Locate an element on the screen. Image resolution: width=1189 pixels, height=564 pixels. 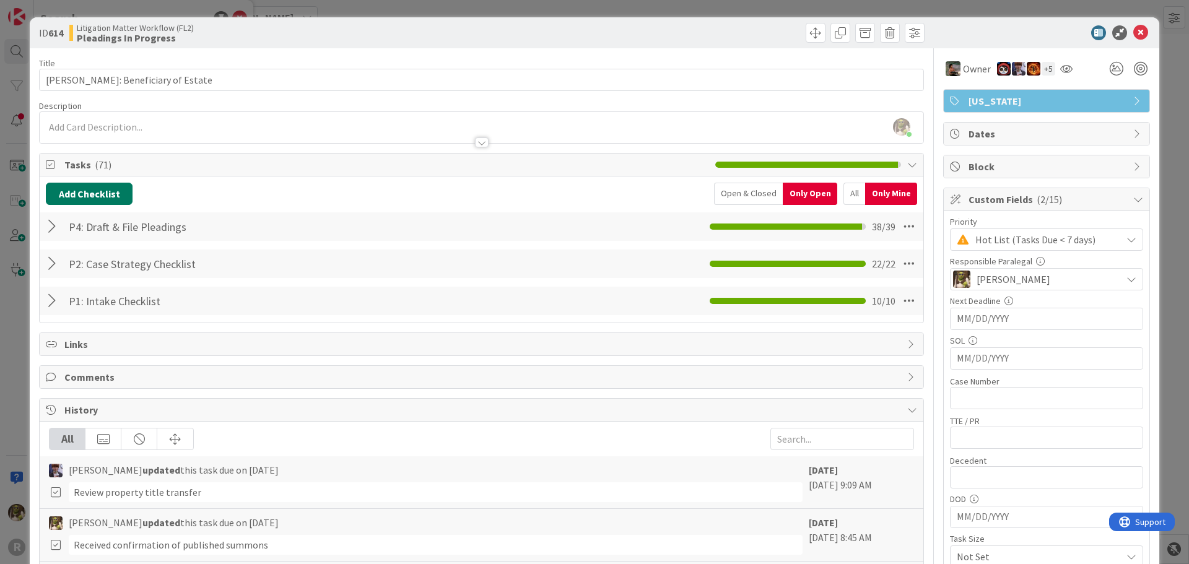
button: Add Checklist is located at coordinates (89, 194).